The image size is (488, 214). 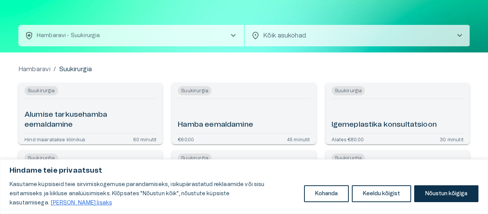 I want to click on p: 60 minutit, so click(x=145, y=139).